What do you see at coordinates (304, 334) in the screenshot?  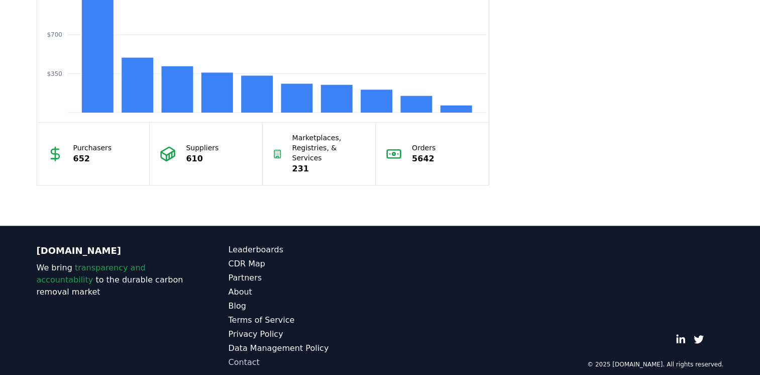 I see `a: Privacy Policy` at bounding box center [304, 334].